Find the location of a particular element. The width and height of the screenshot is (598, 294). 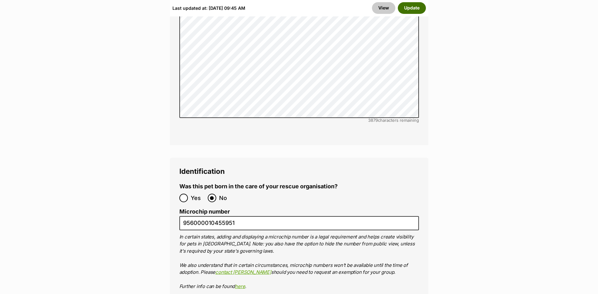

button: Update is located at coordinates (412, 8).